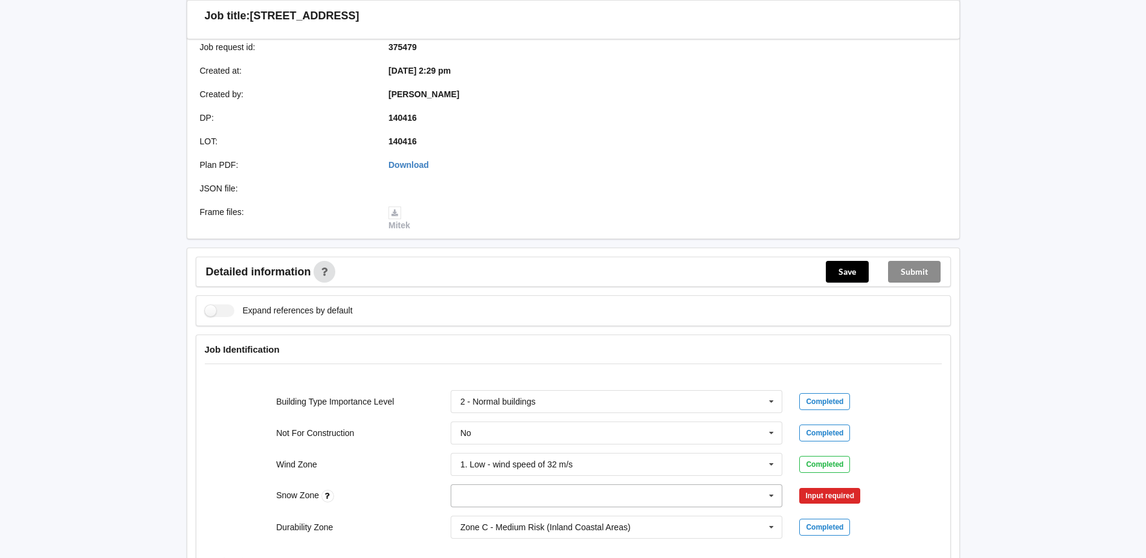 This screenshot has width=1146, height=558. I want to click on div: 2 - Normal buildings, so click(498, 402).